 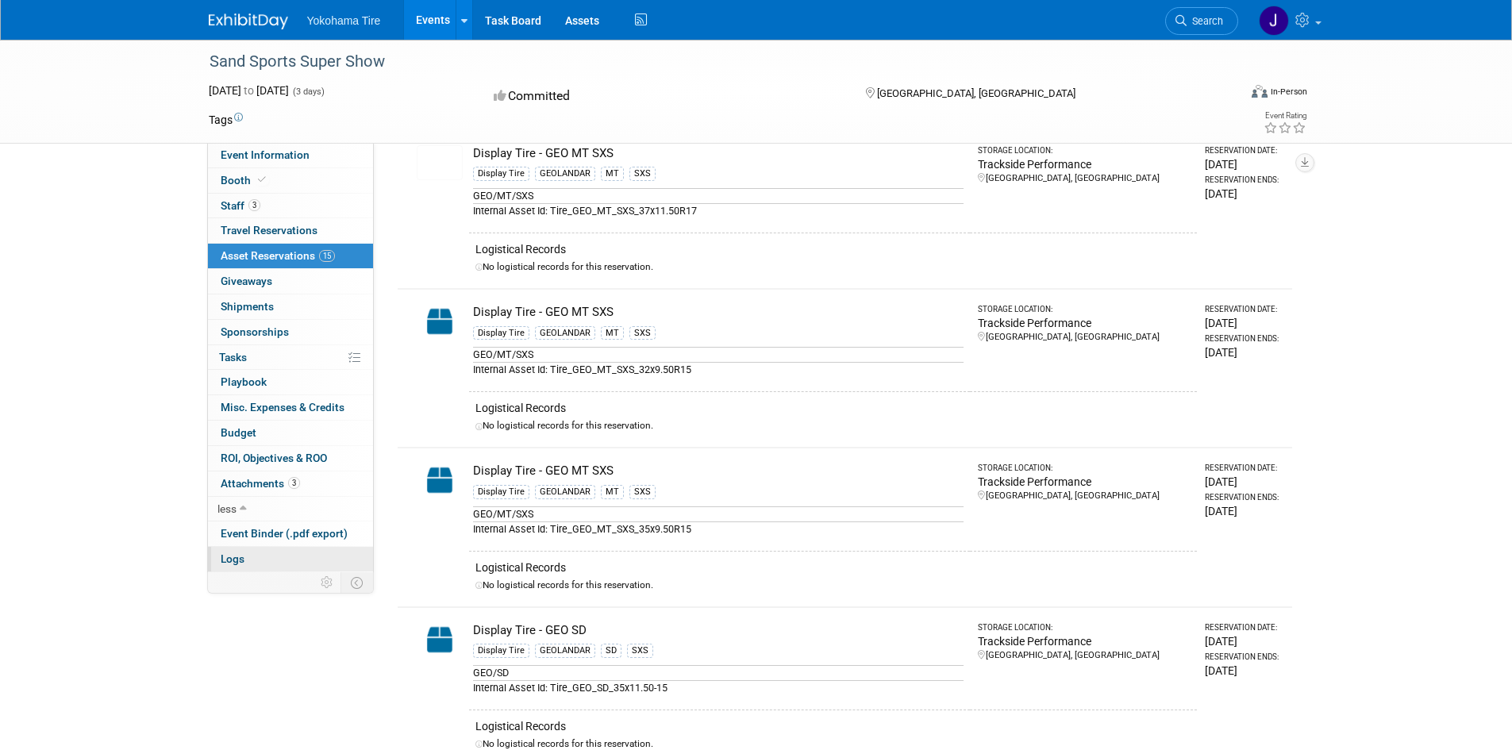 I want to click on span: Staff, so click(x=241, y=206).